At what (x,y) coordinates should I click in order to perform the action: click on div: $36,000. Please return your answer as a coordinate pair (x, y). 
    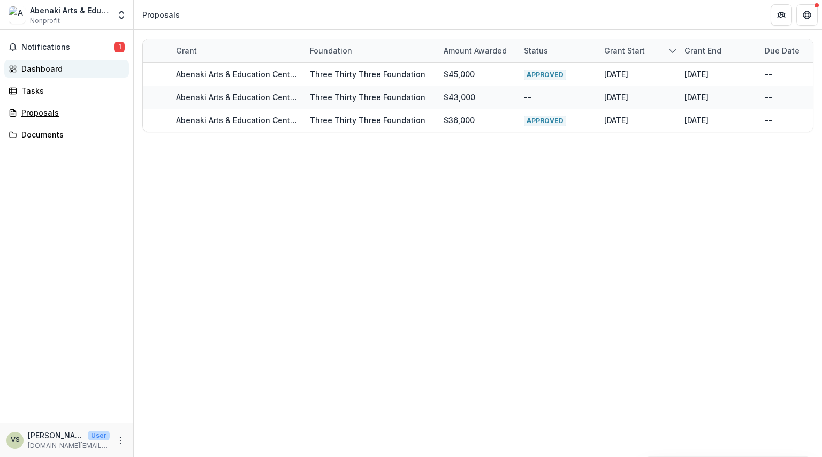
    Looking at the image, I should click on (459, 120).